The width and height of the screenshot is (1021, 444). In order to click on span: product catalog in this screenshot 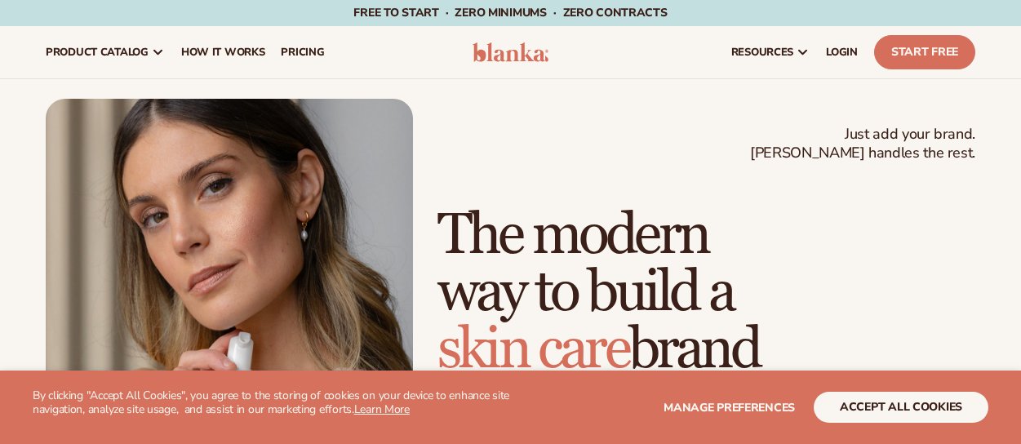, I will do `click(97, 52)`.